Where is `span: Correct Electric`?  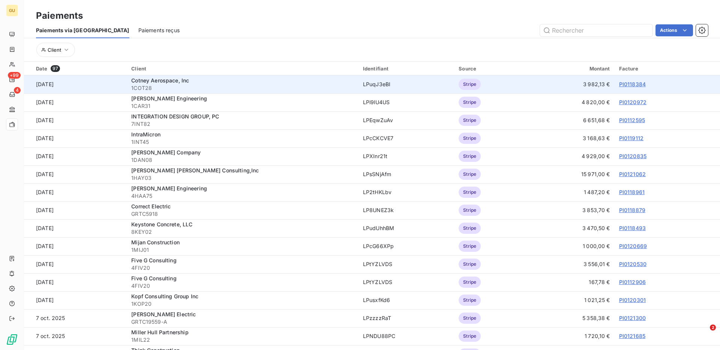
span: Correct Electric is located at coordinates (151, 206).